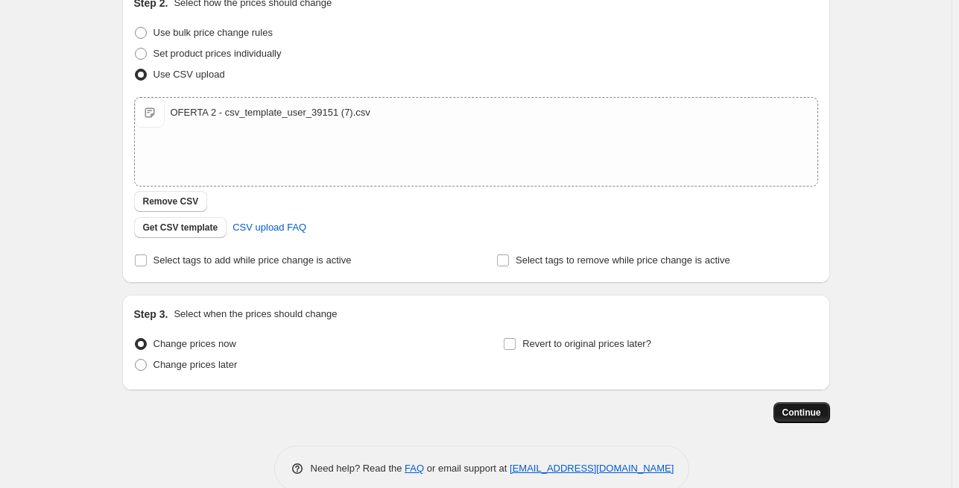  Describe the element at coordinates (358, 467) in the screenshot. I see `span: Need help? Read the` at that location.